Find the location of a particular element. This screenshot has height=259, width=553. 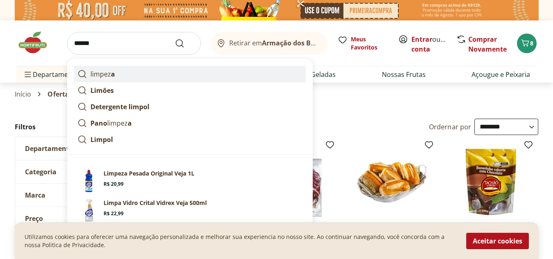

strong: Detergente limpol is located at coordinates (120, 107).